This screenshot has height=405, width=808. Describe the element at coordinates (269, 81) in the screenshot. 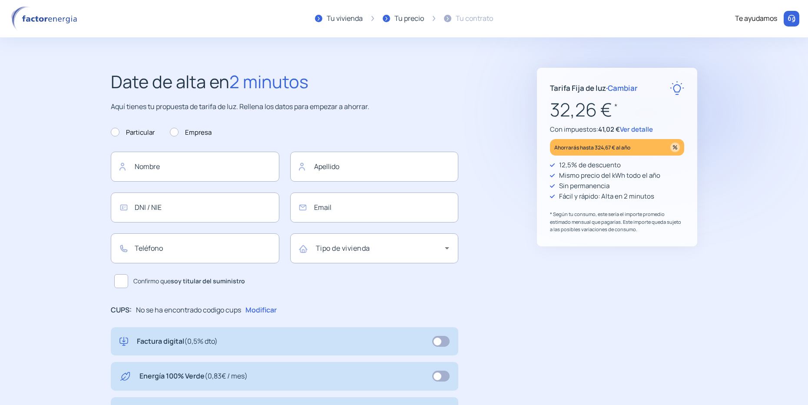

I see `span: 2 minutos` at that location.